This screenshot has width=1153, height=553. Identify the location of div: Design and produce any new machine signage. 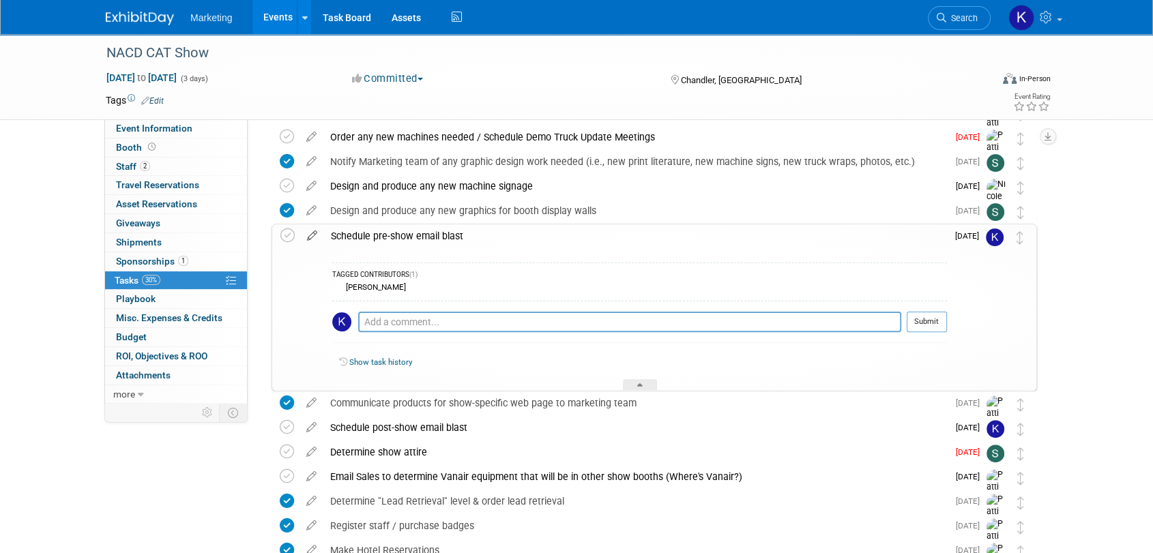
(635, 186).